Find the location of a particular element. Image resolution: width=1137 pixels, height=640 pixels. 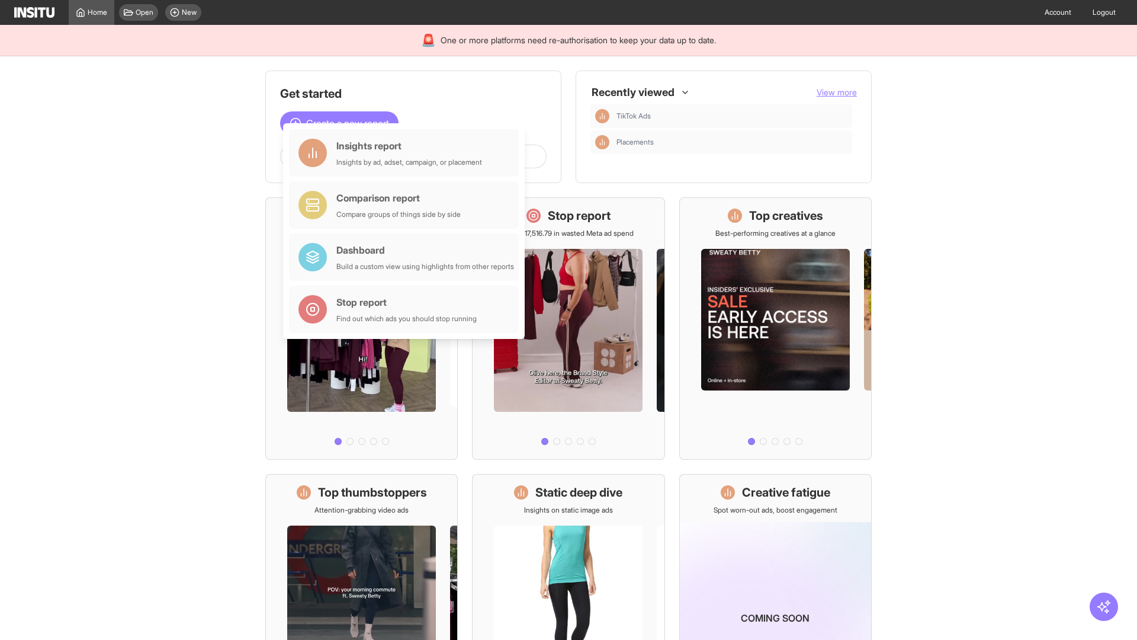

div: Find out which ads you should stop running is located at coordinates (406, 319).